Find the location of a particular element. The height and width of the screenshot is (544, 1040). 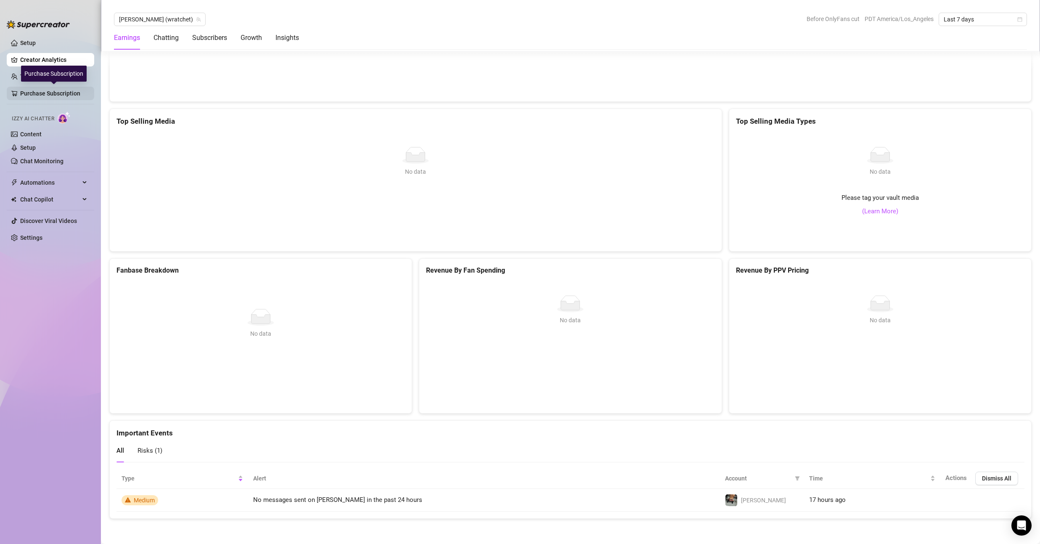

span: warning is located at coordinates (128, 500).